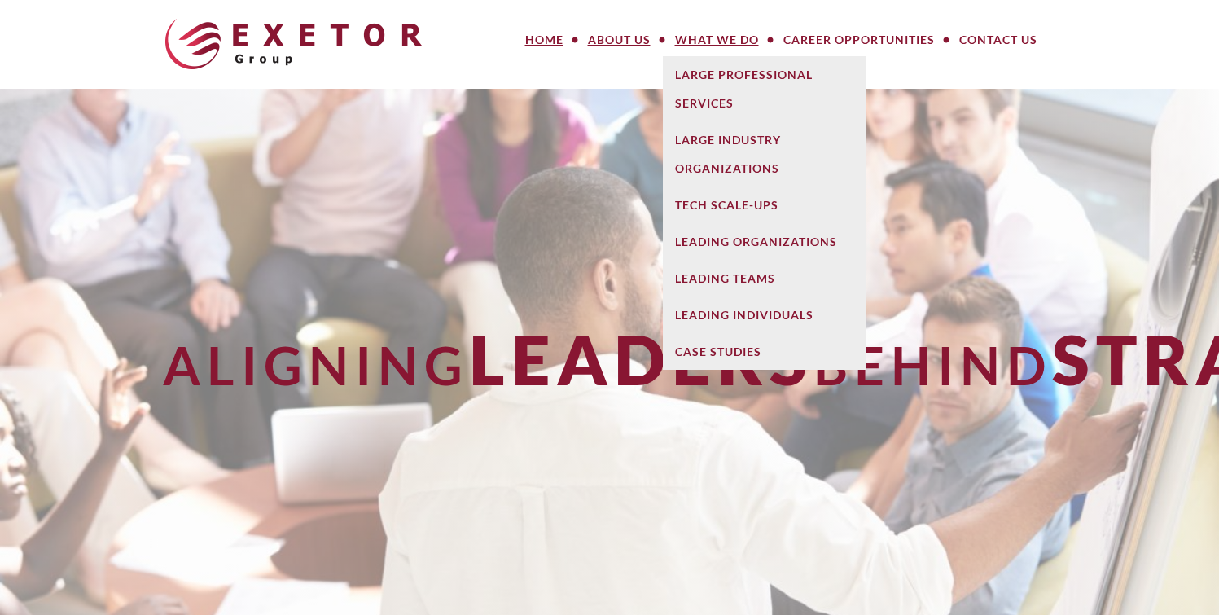 This screenshot has height=615, width=1219. I want to click on a: Leading Teams, so click(765, 278).